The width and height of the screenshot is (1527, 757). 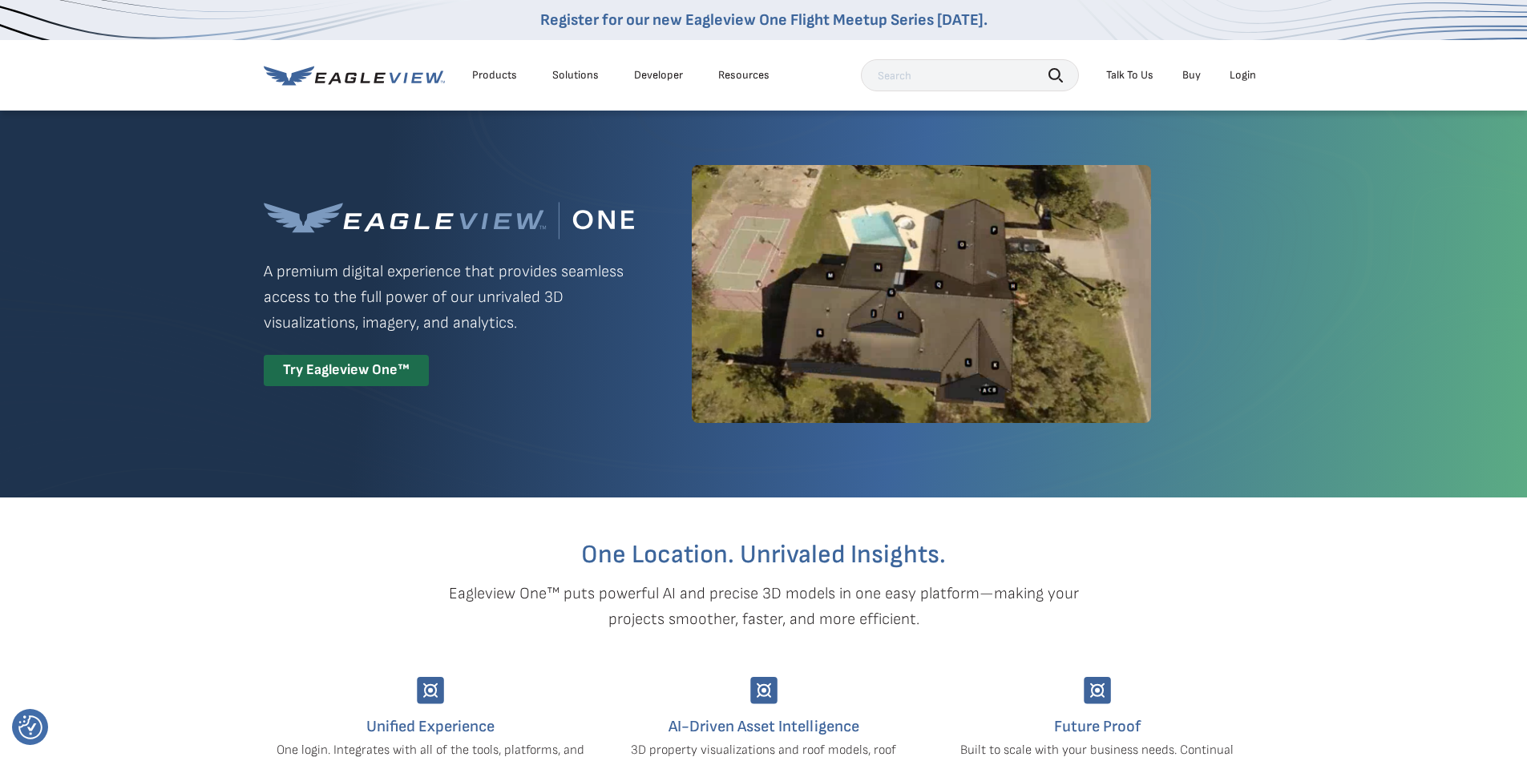 What do you see at coordinates (764, 727) in the screenshot?
I see `h4: AI-Driven Asset Intelligence` at bounding box center [764, 727].